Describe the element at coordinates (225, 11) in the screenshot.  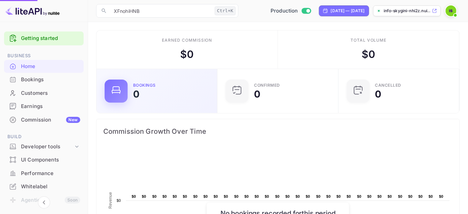
I see `div: Ctrl+K` at that location.